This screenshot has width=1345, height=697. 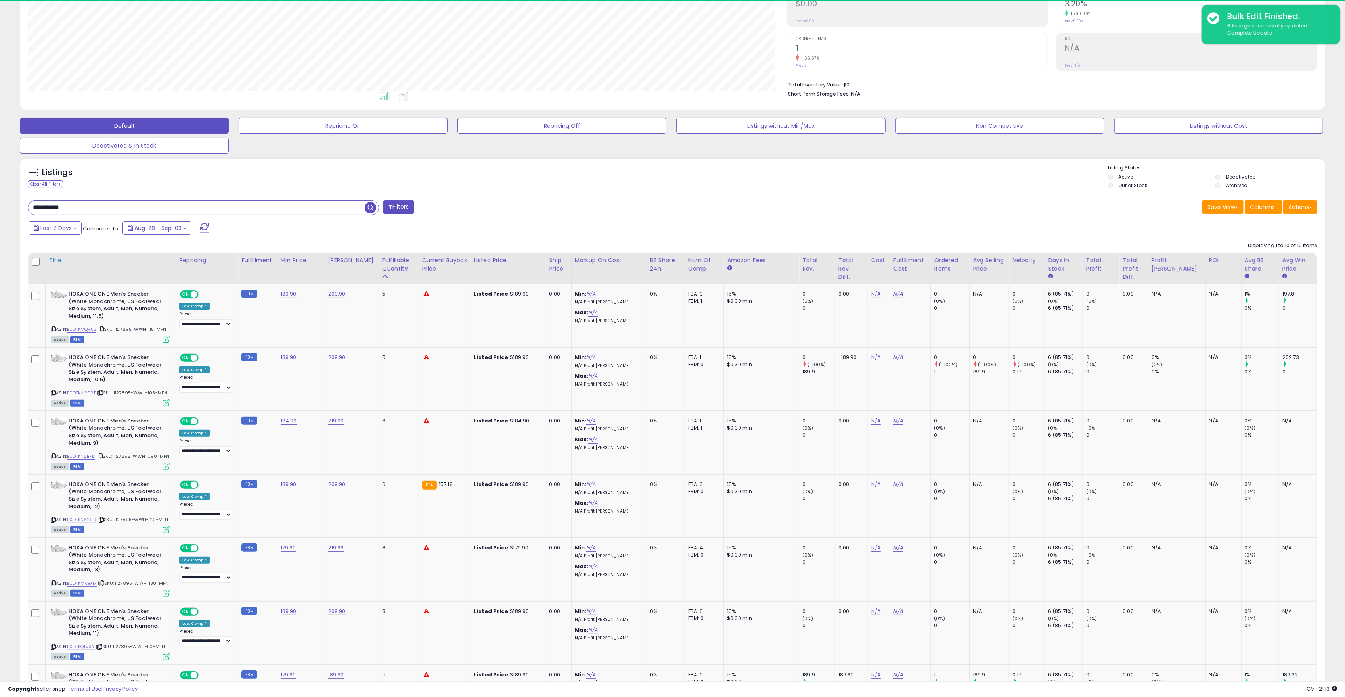 What do you see at coordinates (207, 260) in the screenshot?
I see `div: Repricing` at bounding box center [207, 260].